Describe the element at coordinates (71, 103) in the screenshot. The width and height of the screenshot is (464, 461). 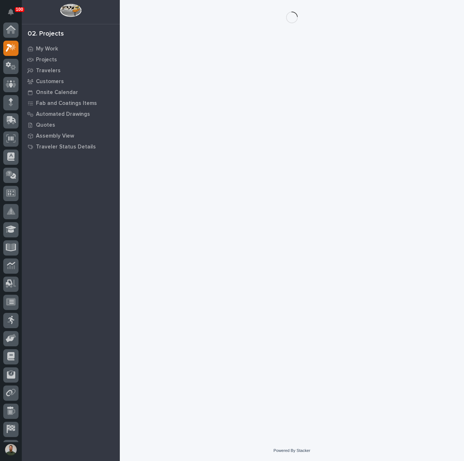
I see `a: Fab and Coatings Items` at that location.